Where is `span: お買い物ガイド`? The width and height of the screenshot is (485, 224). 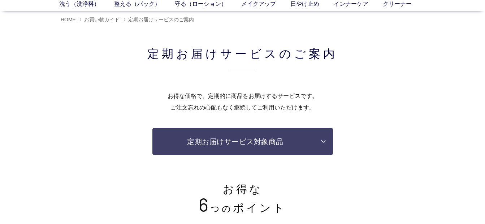
span: お買い物ガイド is located at coordinates (102, 19).